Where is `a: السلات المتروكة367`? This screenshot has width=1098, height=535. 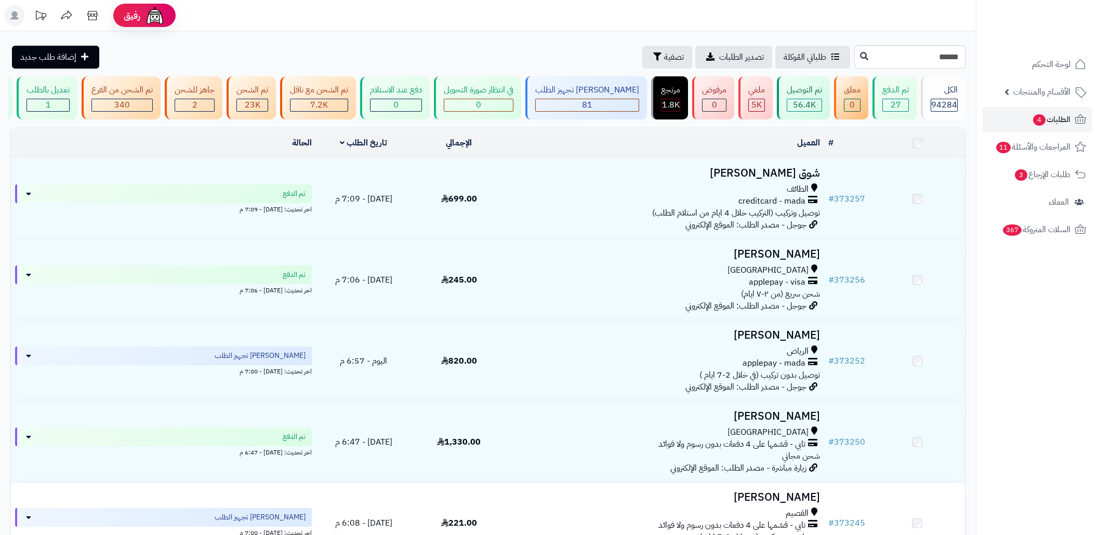
a: السلات المتروكة367 is located at coordinates (1037, 230).